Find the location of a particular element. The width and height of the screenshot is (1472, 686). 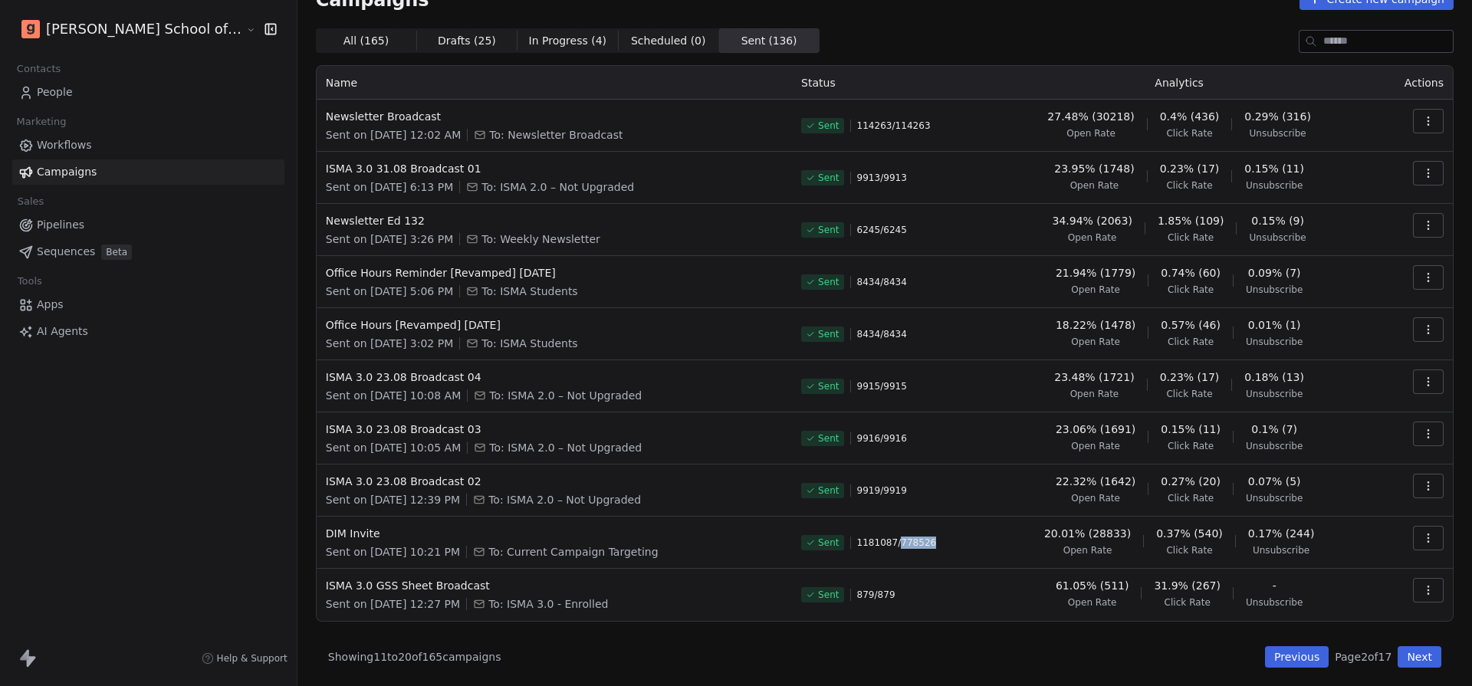

span: Newsletter Ed 132 is located at coordinates (554, 221).